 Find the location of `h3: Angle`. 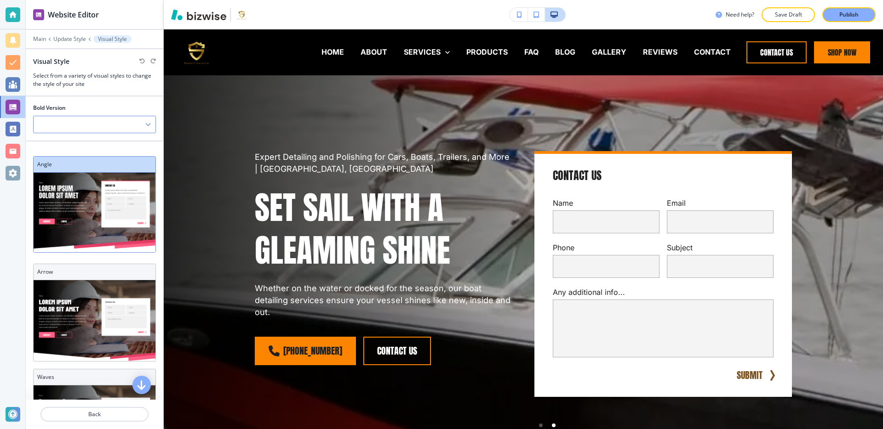

h3: Angle is located at coordinates (94, 165).